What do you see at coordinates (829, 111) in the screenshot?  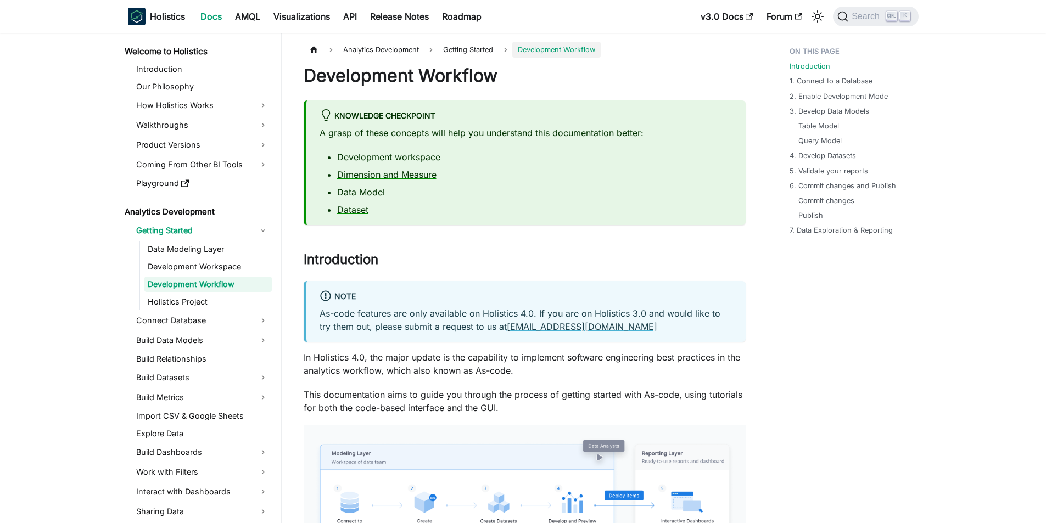 I see `a: 3. Develop Data Models` at bounding box center [829, 111].